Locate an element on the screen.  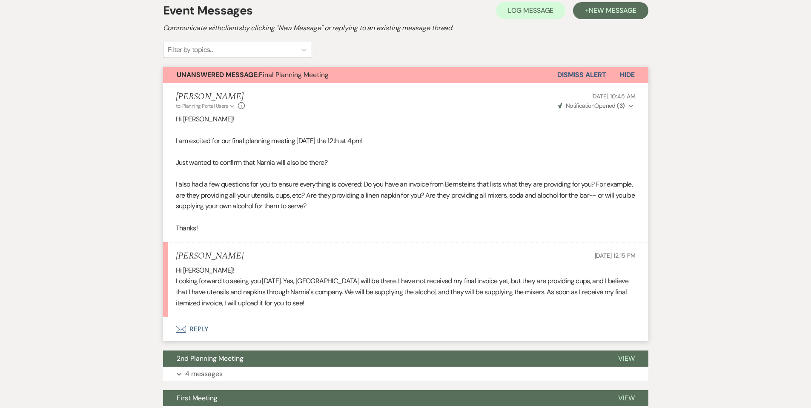
p: I also had a few questions for you to ensure everything is covered: Do you have an invoice from B... is located at coordinates (406, 195).